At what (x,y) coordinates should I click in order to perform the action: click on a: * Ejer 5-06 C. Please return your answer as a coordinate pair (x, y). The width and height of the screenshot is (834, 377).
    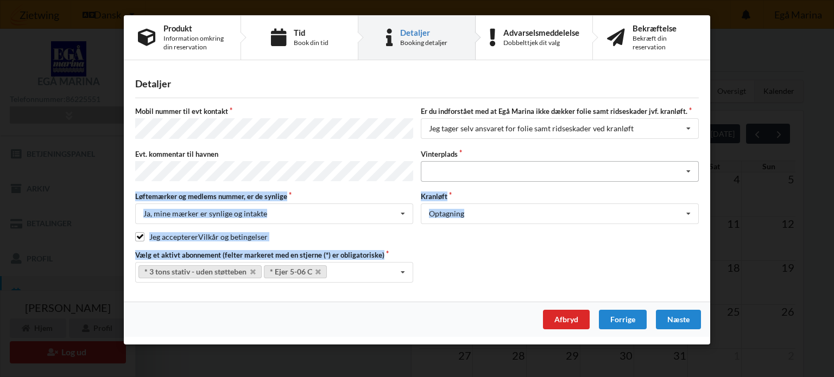
    Looking at the image, I should click on (295, 272).